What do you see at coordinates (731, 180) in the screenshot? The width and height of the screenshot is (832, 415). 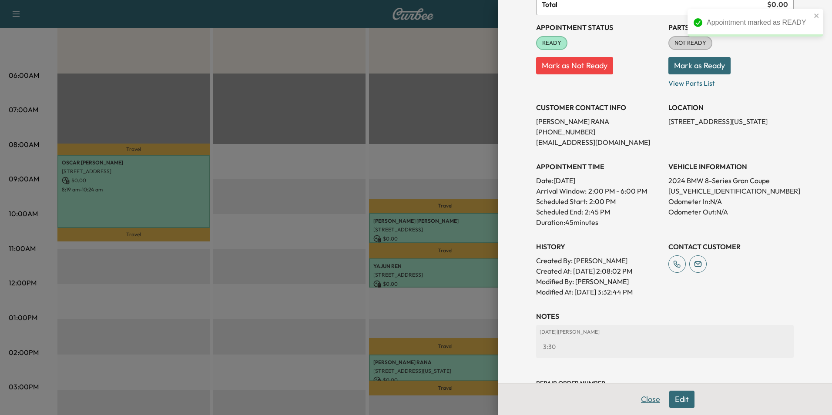 I see `p: 2024 BMW 8-Series Gran Coupe` at bounding box center [731, 180].